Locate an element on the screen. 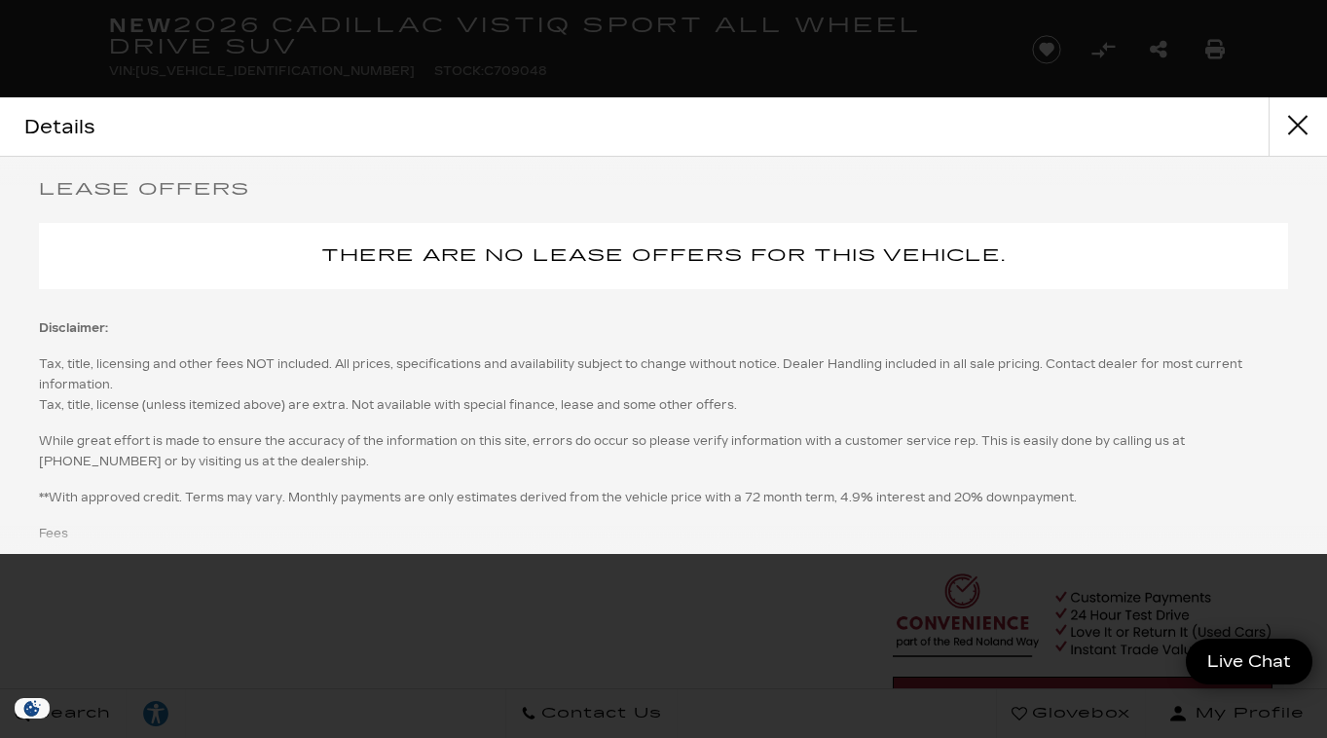 The width and height of the screenshot is (1327, 738). section: Click to Open Cookie Consent Modal is located at coordinates (32, 708).